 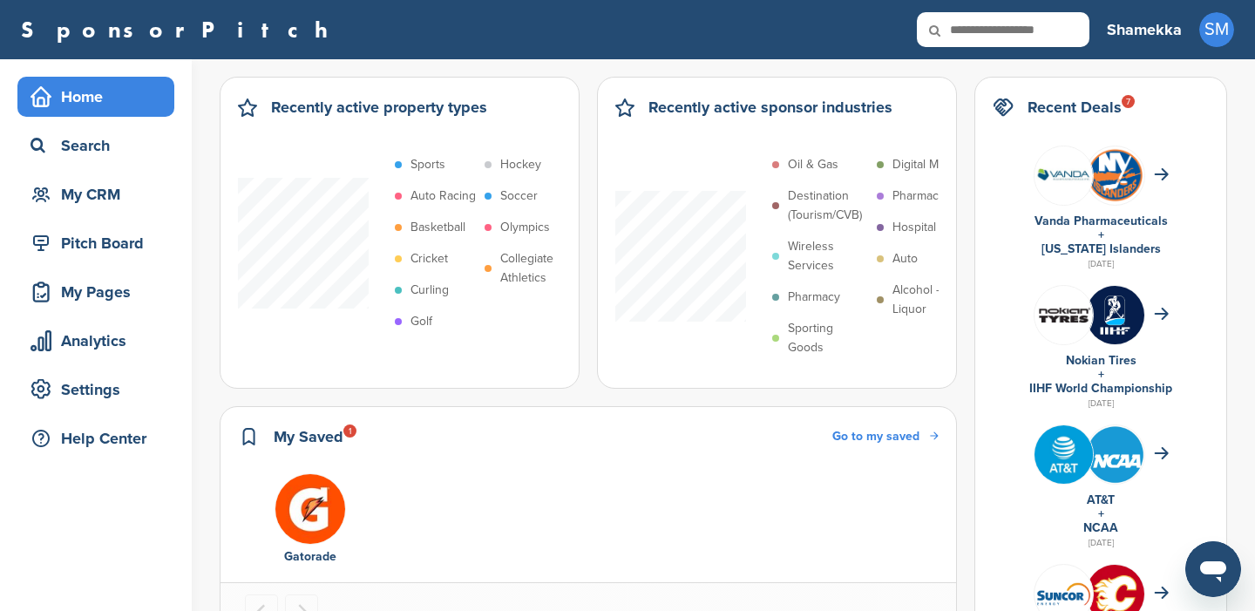 I want to click on div: Pitch Board, so click(x=100, y=243).